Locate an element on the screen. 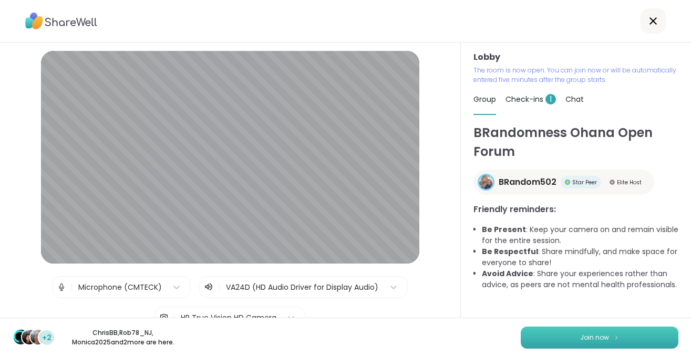 The width and height of the screenshot is (691, 357). span: BRandom502 is located at coordinates (528, 182).